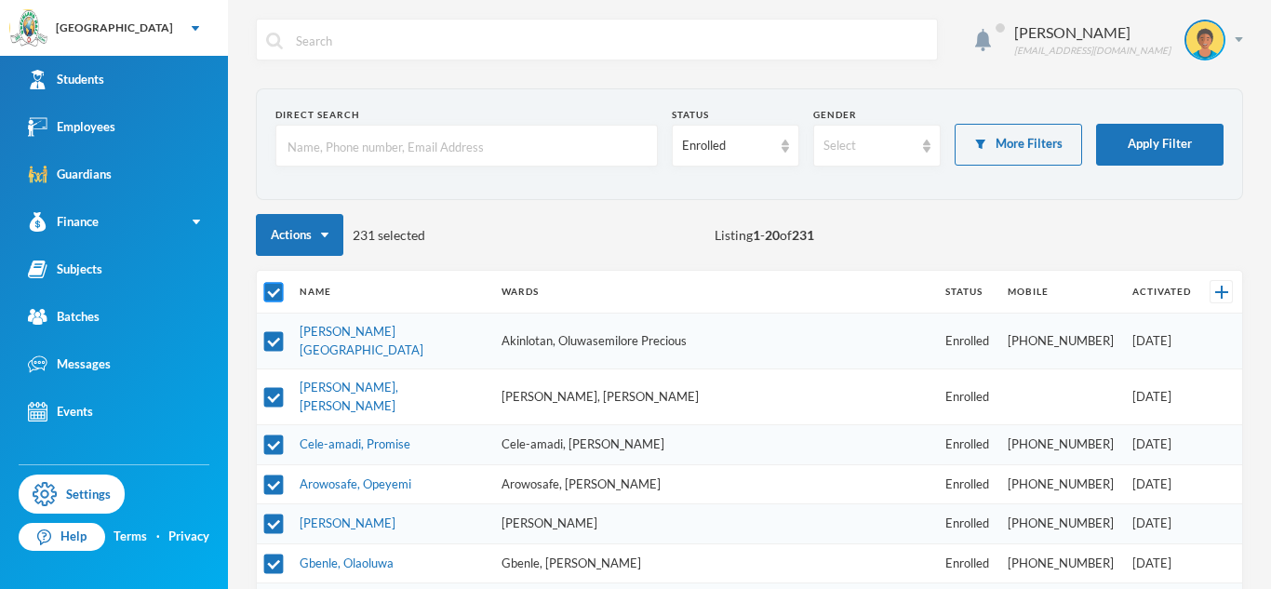 Image resolution: width=1271 pixels, height=589 pixels. I want to click on th: Activated, so click(1161, 292).